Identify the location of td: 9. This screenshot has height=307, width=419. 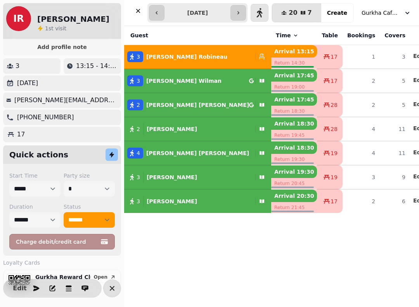
(395, 177).